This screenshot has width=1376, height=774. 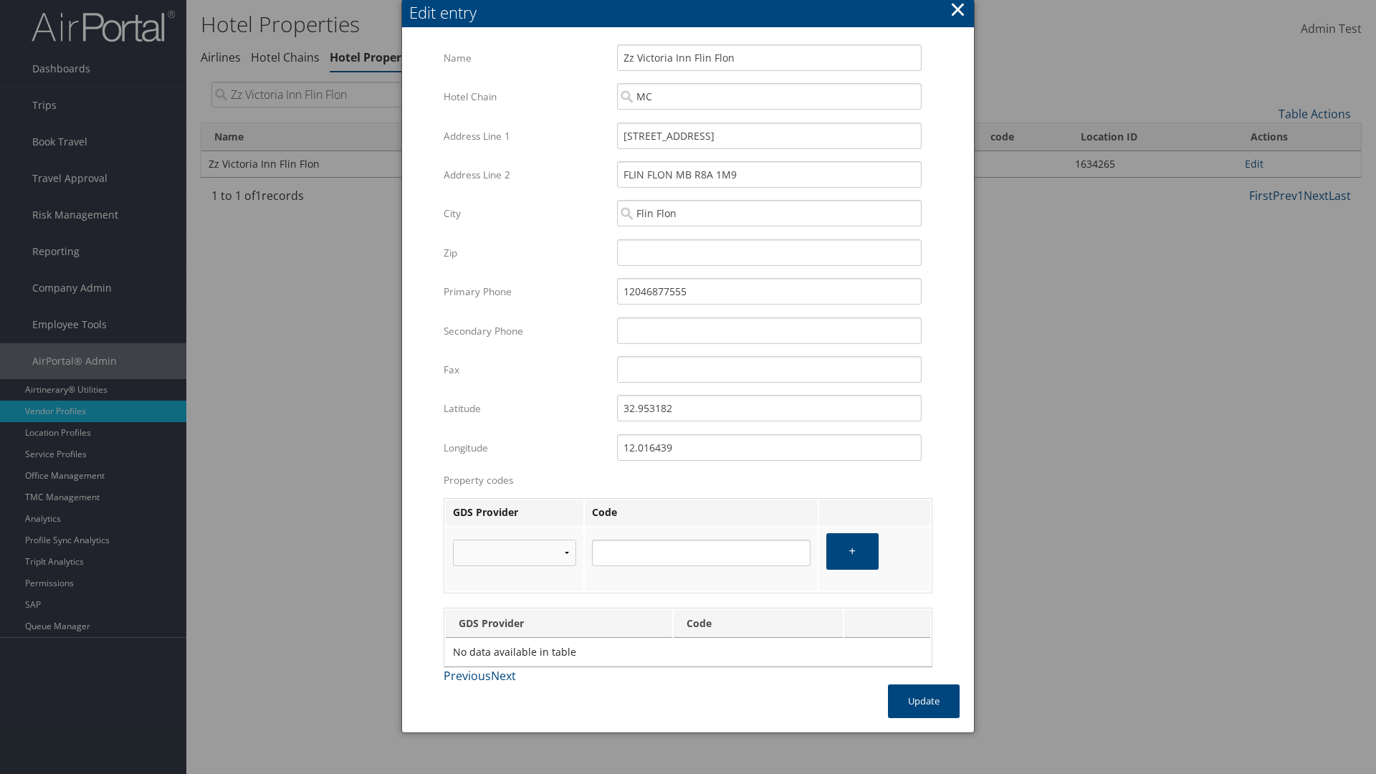 I want to click on label: Secondary Phone, so click(x=525, y=331).